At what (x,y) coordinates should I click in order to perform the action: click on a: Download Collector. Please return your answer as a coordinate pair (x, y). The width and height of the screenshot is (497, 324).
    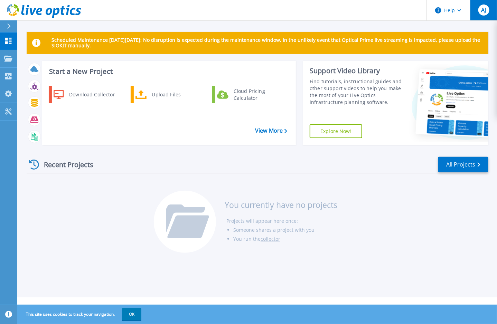
    Looking at the image, I should click on (84, 95).